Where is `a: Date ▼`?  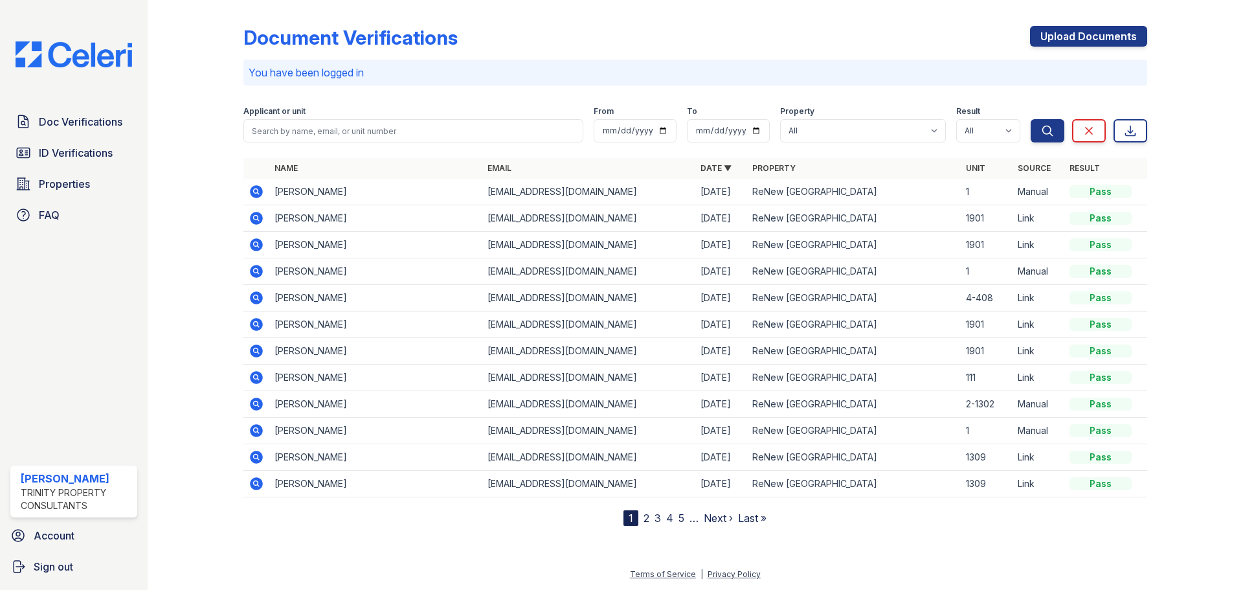
a: Date ▼ is located at coordinates (716, 168).